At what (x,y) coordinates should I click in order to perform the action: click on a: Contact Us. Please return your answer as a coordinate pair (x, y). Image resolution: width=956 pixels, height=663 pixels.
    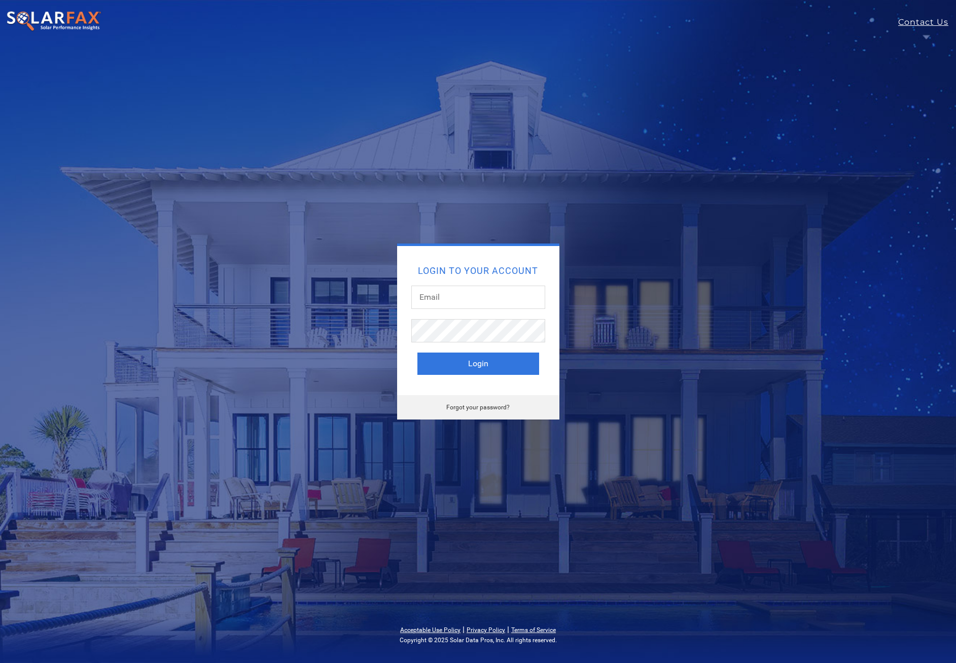
    Looking at the image, I should click on (927, 22).